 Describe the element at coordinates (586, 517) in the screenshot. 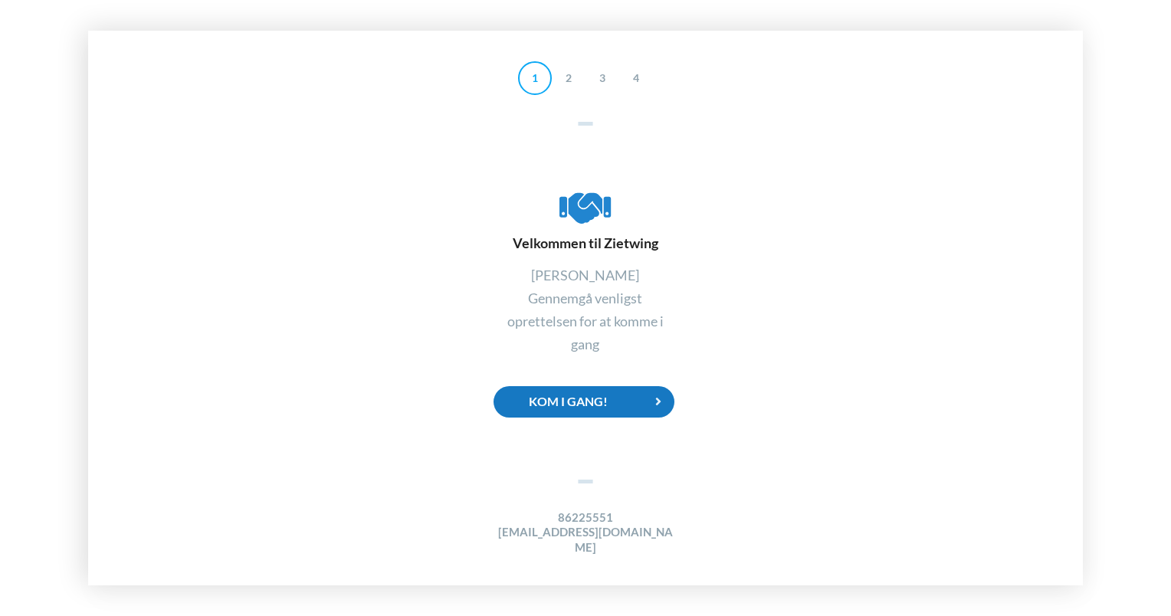

I see `h4: 86225551` at that location.